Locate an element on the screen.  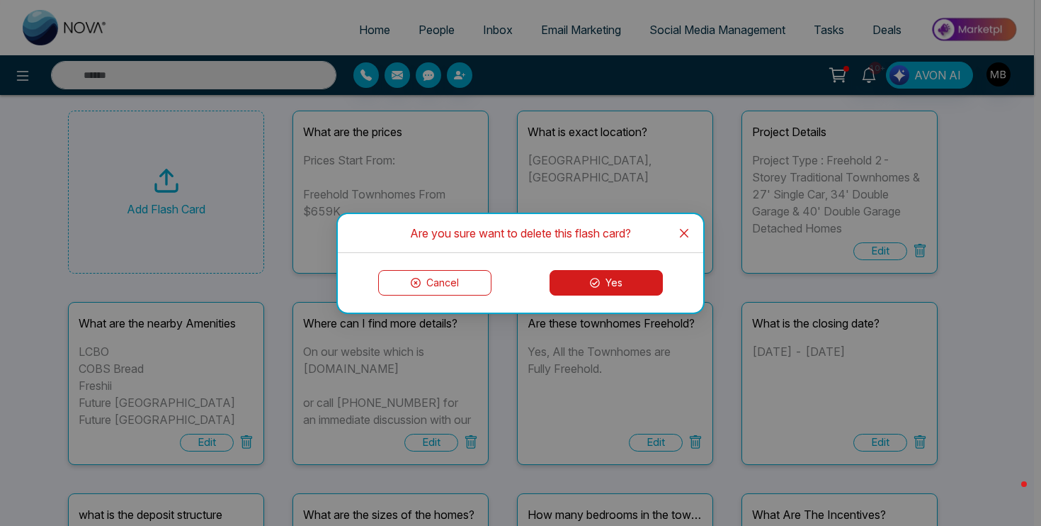
button: Cancel is located at coordinates (435, 283).